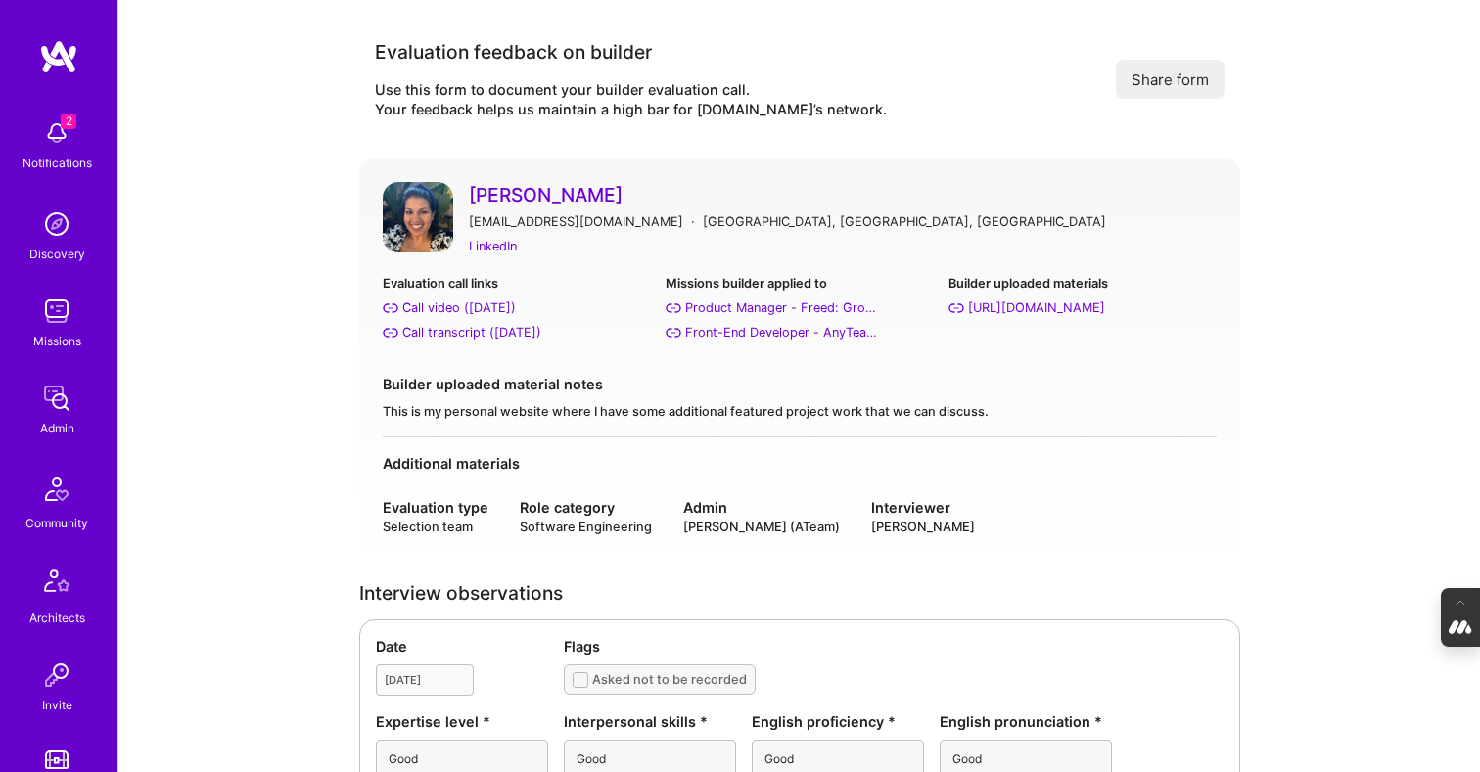 The width and height of the screenshot is (1480, 772). Describe the element at coordinates (57, 311) in the screenshot. I see `img: teamwork` at that location.